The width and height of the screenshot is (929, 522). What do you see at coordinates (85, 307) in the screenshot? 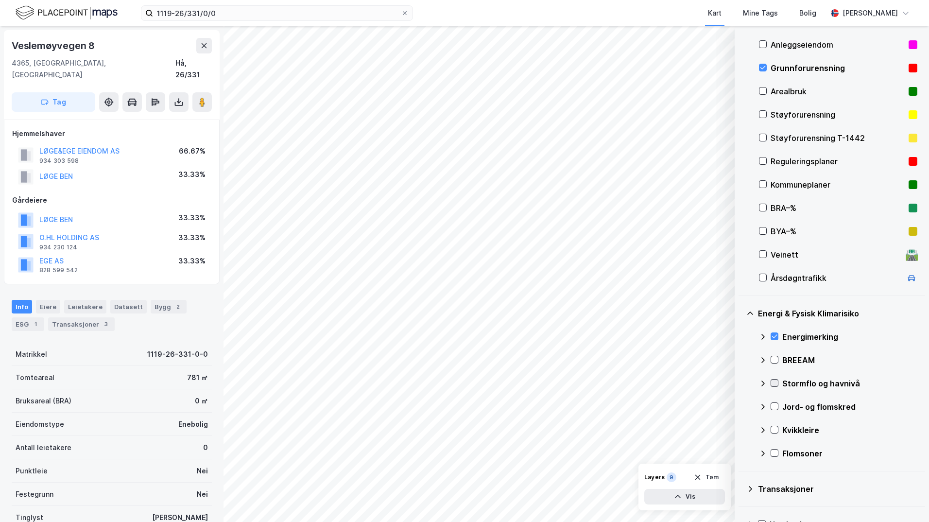
I see `div: Leietakere` at bounding box center [85, 307].